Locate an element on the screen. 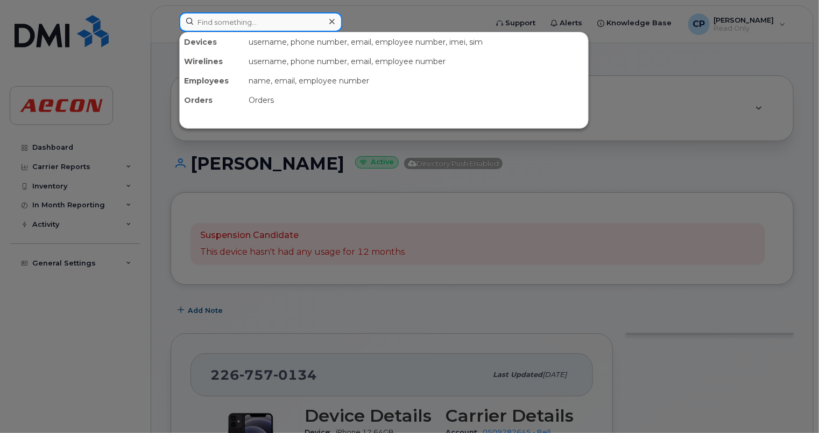 This screenshot has width=819, height=433. div: Devices is located at coordinates (212, 42).